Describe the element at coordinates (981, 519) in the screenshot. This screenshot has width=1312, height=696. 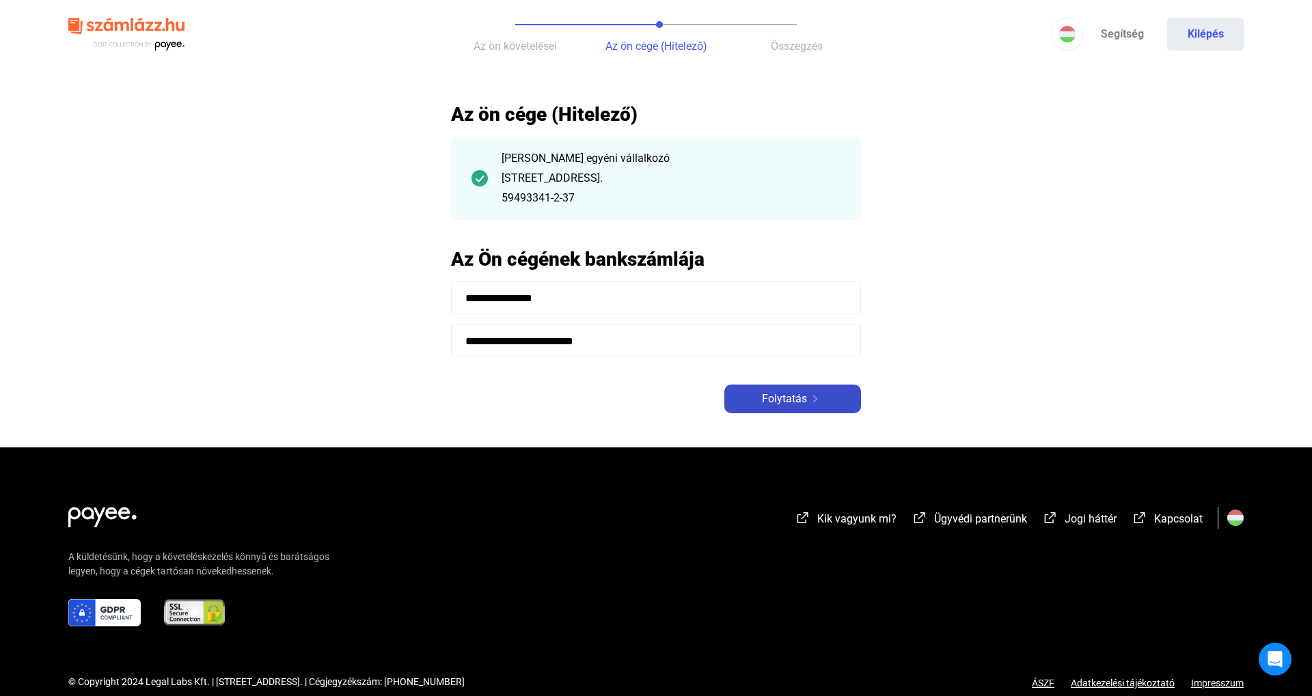
I see `span: Ügyvédi partnerünk` at that location.